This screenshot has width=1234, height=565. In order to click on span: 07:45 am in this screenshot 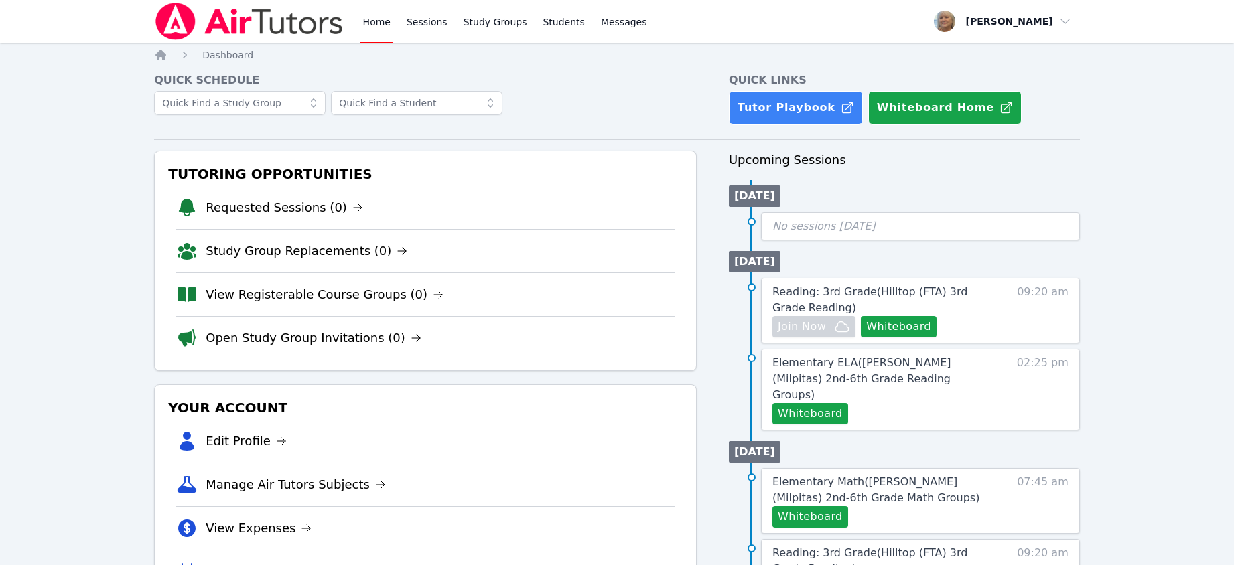, I will do `click(1042, 501)`.